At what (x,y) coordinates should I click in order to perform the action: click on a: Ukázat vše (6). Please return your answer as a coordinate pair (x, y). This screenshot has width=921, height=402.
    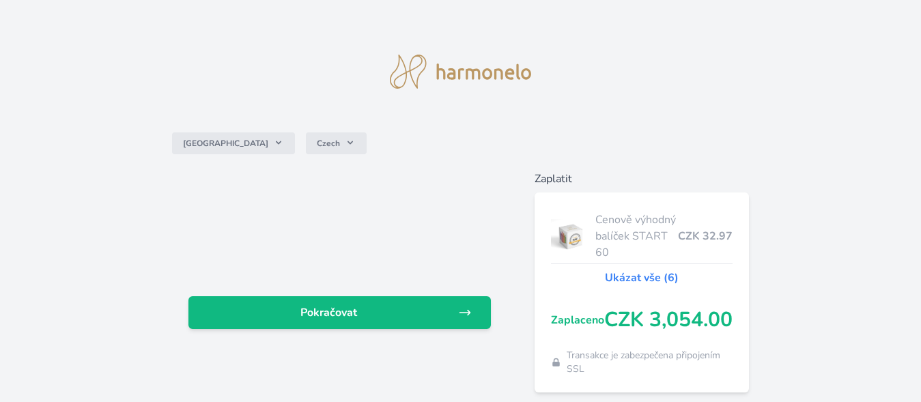
    Looking at the image, I should click on (641, 278).